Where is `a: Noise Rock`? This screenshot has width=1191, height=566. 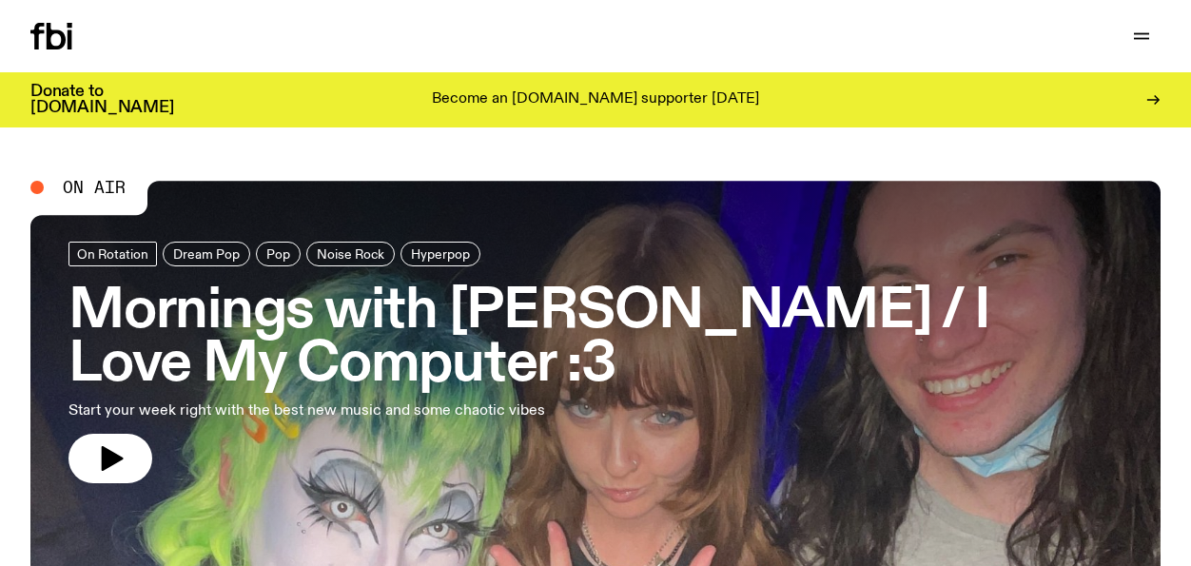
a: Noise Rock is located at coordinates (350, 254).